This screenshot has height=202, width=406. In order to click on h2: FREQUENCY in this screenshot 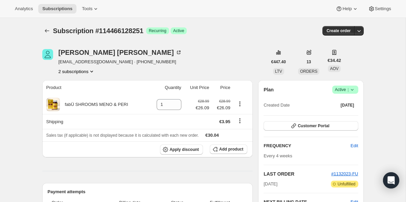, I will do `click(307, 146)`.